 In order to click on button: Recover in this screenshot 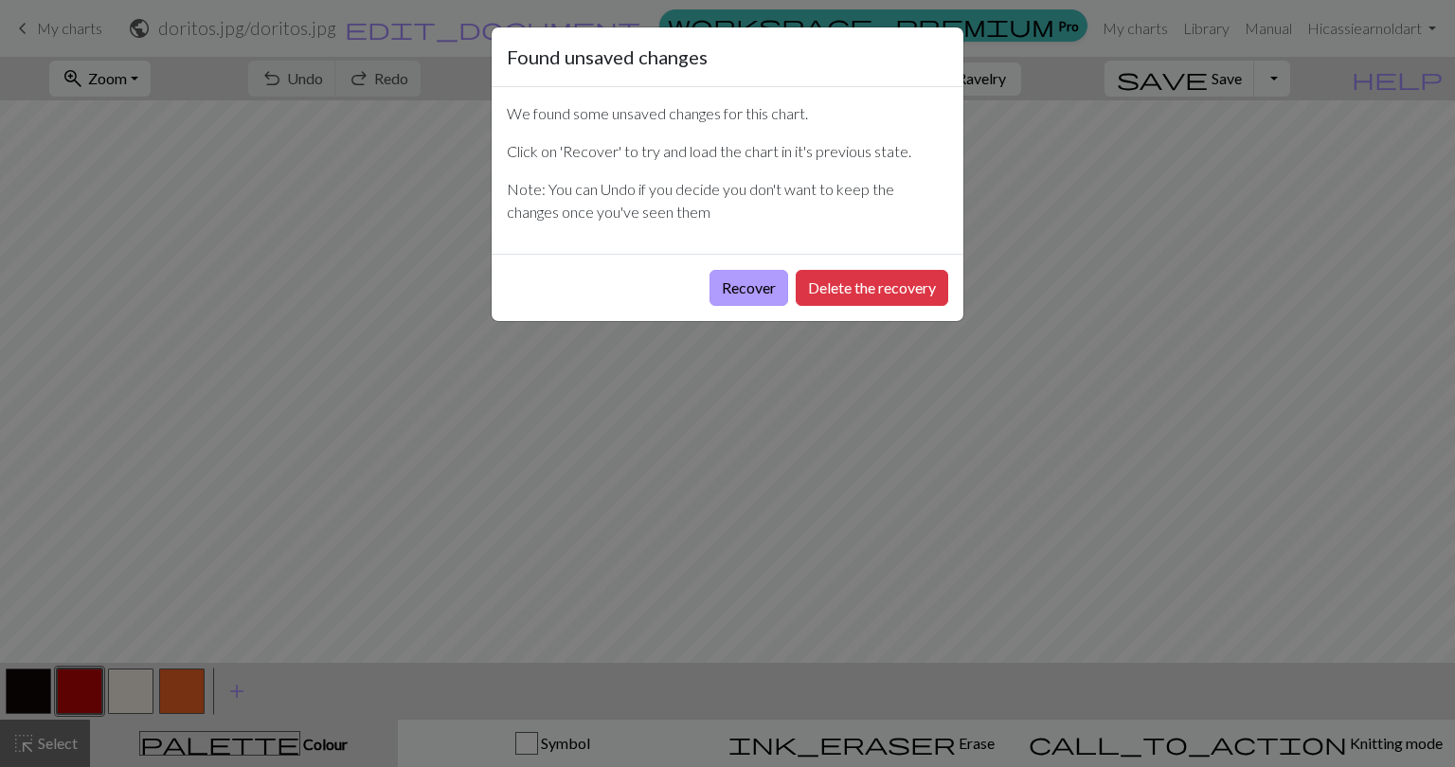, I will do `click(748, 288)`.